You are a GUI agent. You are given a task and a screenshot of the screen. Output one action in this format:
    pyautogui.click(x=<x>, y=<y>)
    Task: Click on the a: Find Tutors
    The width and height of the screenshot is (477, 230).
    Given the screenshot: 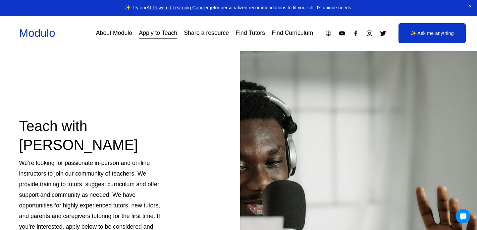 What is the action you would take?
    pyautogui.click(x=250, y=33)
    